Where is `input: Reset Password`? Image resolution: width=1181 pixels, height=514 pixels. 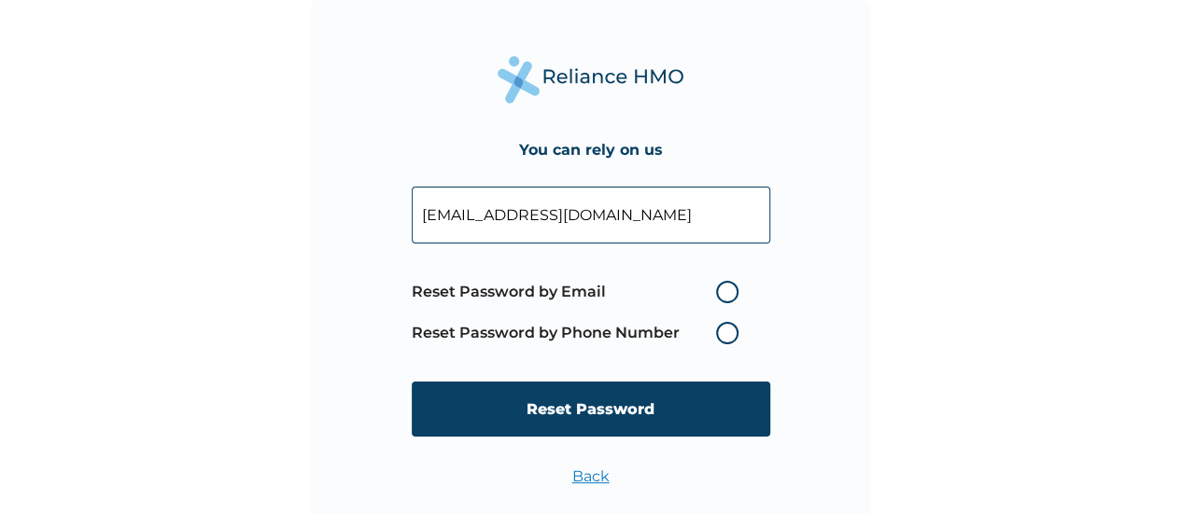 input: Reset Password is located at coordinates (591, 409).